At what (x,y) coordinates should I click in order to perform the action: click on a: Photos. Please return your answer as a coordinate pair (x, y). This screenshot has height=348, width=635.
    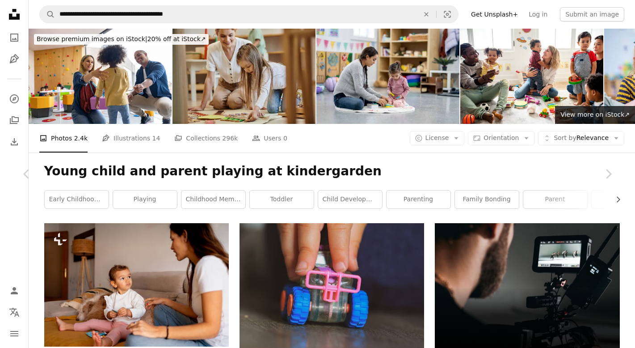
    Looking at the image, I should click on (14, 38).